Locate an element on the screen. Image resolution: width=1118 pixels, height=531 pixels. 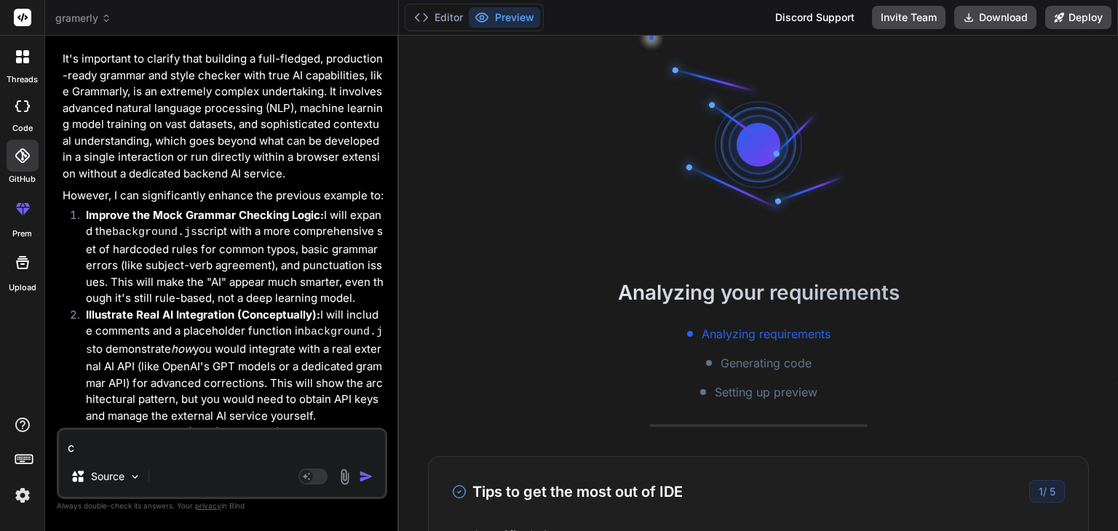
h3: Tips to get the most out of IDE is located at coordinates (567, 492).